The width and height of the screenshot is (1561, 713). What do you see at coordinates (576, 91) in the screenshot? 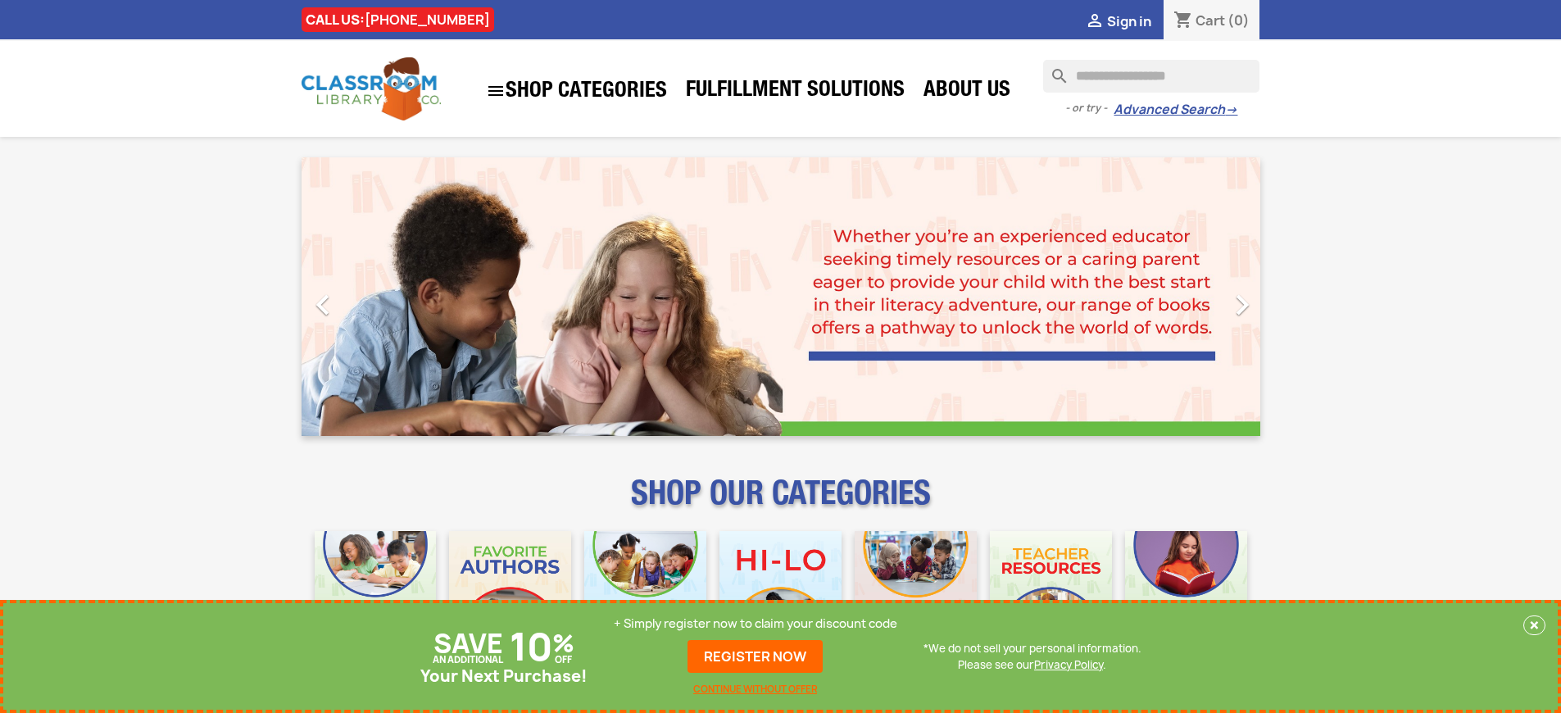
I see `a: SHOP CATEGORIES` at bounding box center [576, 91].